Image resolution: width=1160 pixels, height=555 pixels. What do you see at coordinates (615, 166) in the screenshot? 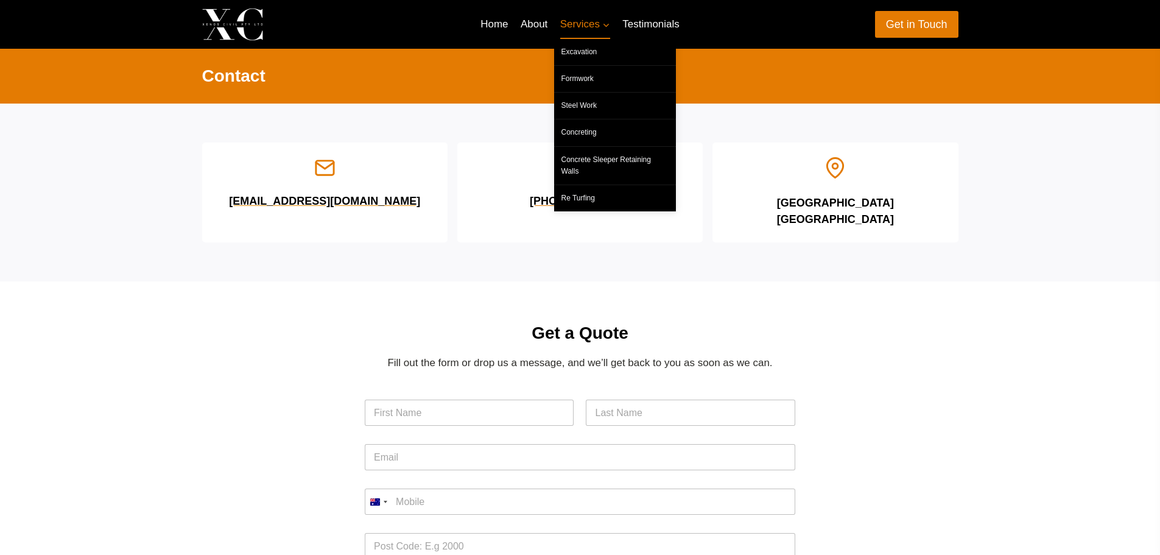
I see `a: Concrete Sleeper Retaining Walls` at bounding box center [615, 166].